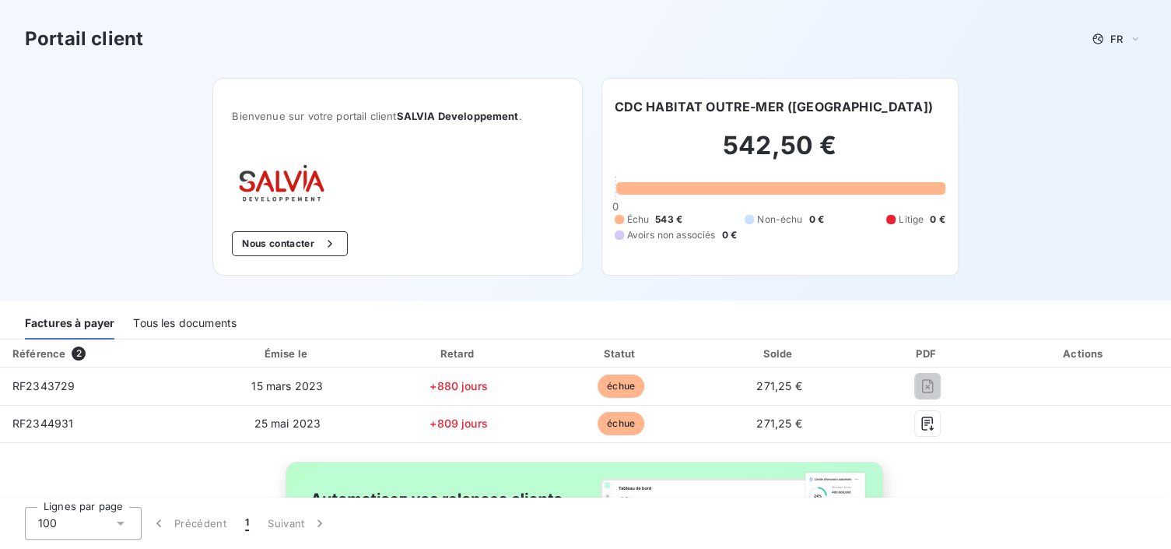 The width and height of the screenshot is (1171, 549). Describe the element at coordinates (79, 353) in the screenshot. I see `span: 2` at that location.